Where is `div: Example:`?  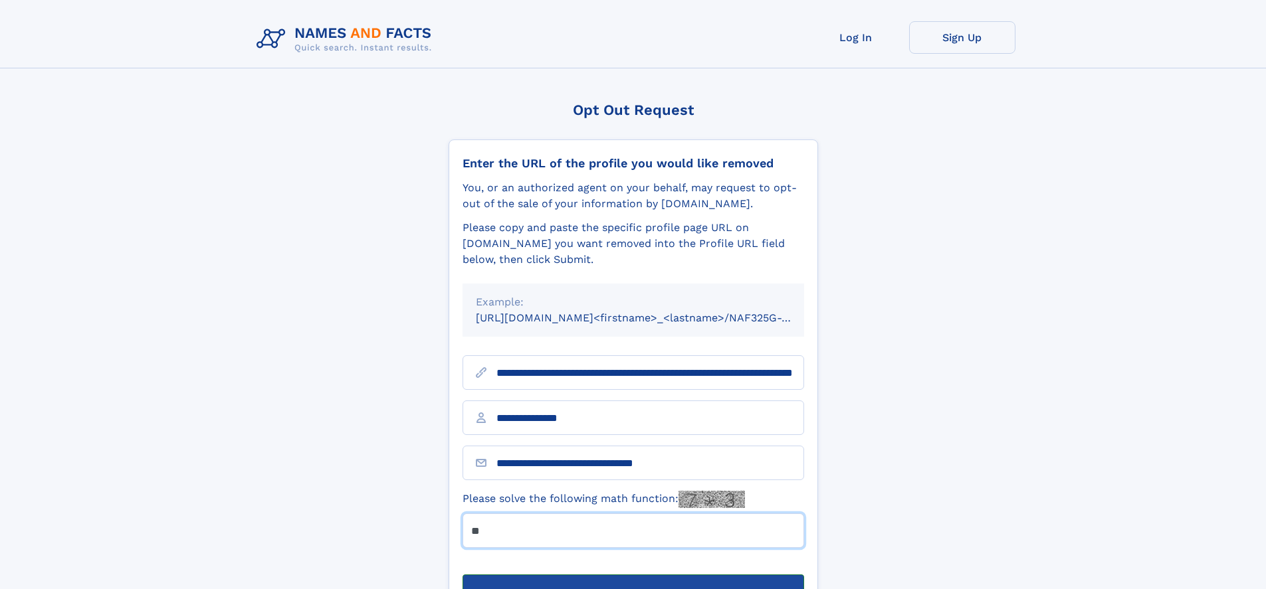 div: Example: is located at coordinates (633, 302).